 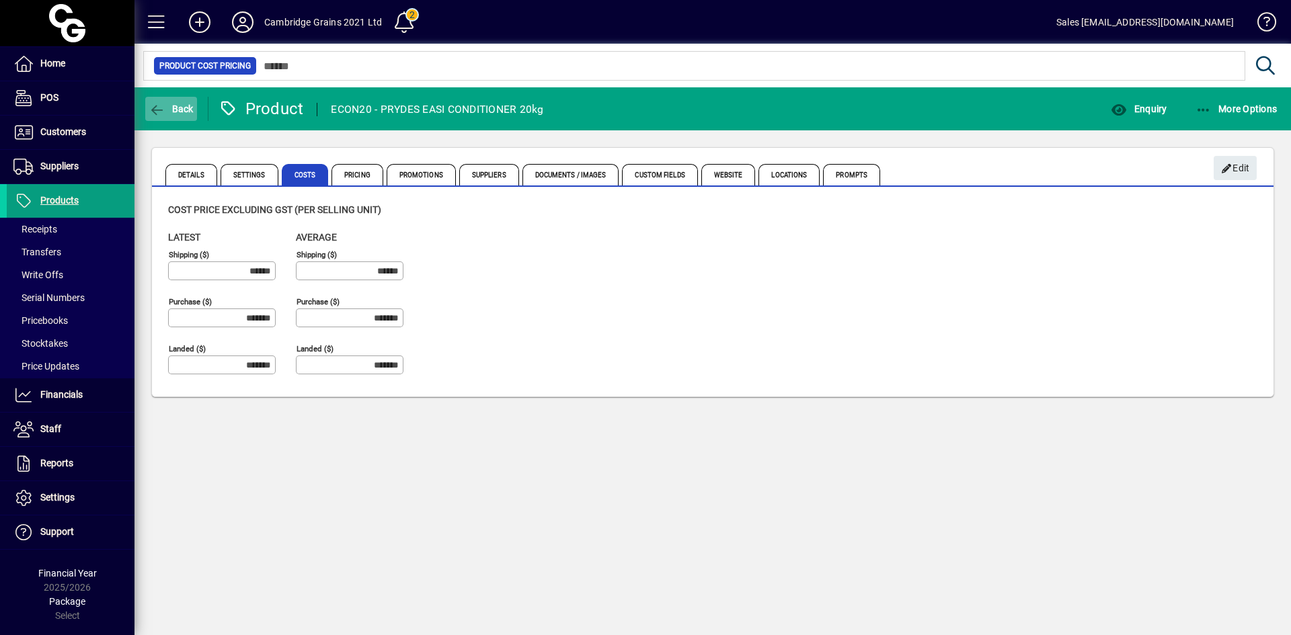 I want to click on a: Pricebooks, so click(x=71, y=321).